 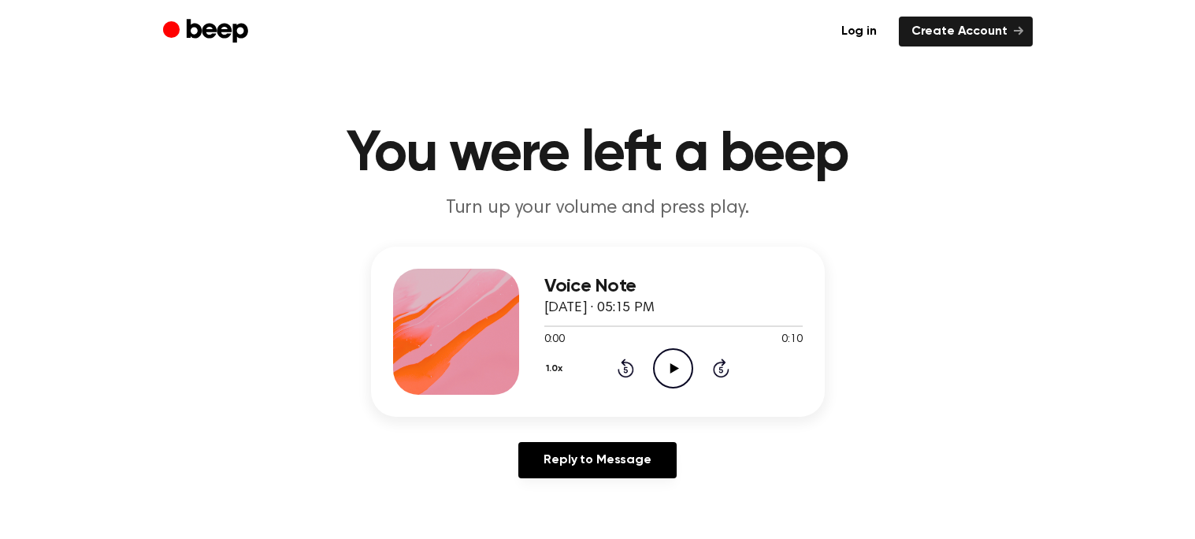 What do you see at coordinates (598, 154) in the screenshot?
I see `h1: You were left a beep` at bounding box center [598, 154].